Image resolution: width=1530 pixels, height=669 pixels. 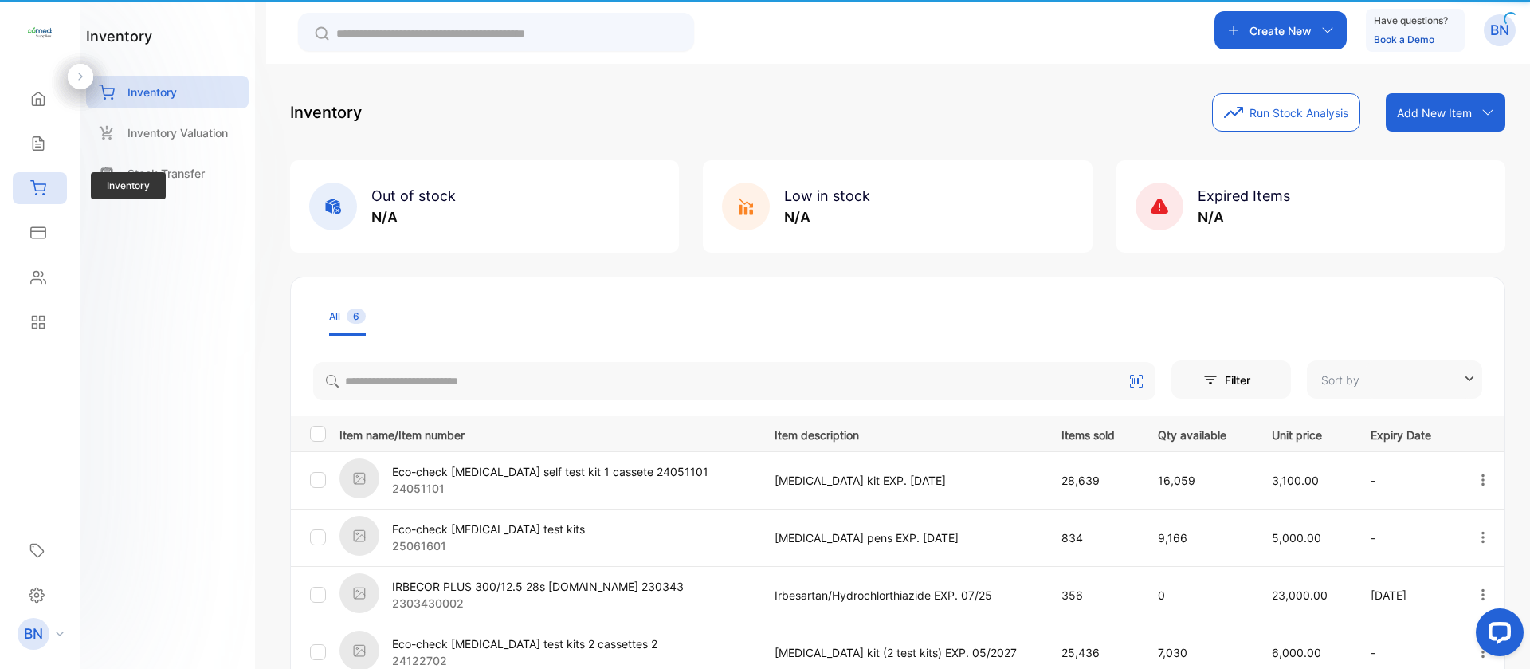 What do you see at coordinates (1340, 379) in the screenshot?
I see `p: Sort by` at bounding box center [1340, 379].